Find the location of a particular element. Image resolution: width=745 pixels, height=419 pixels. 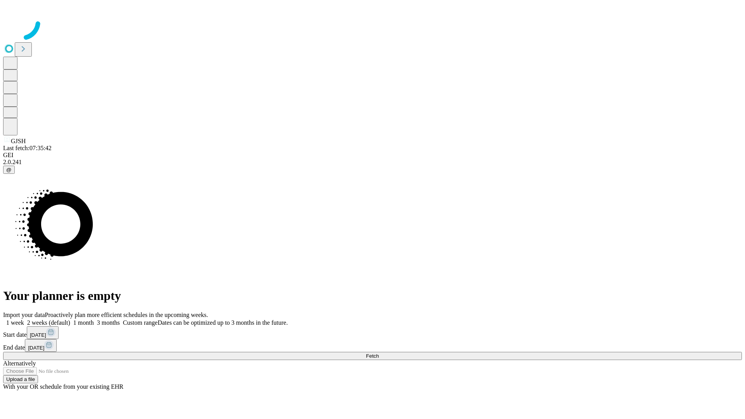

div: End date is located at coordinates (373, 345).